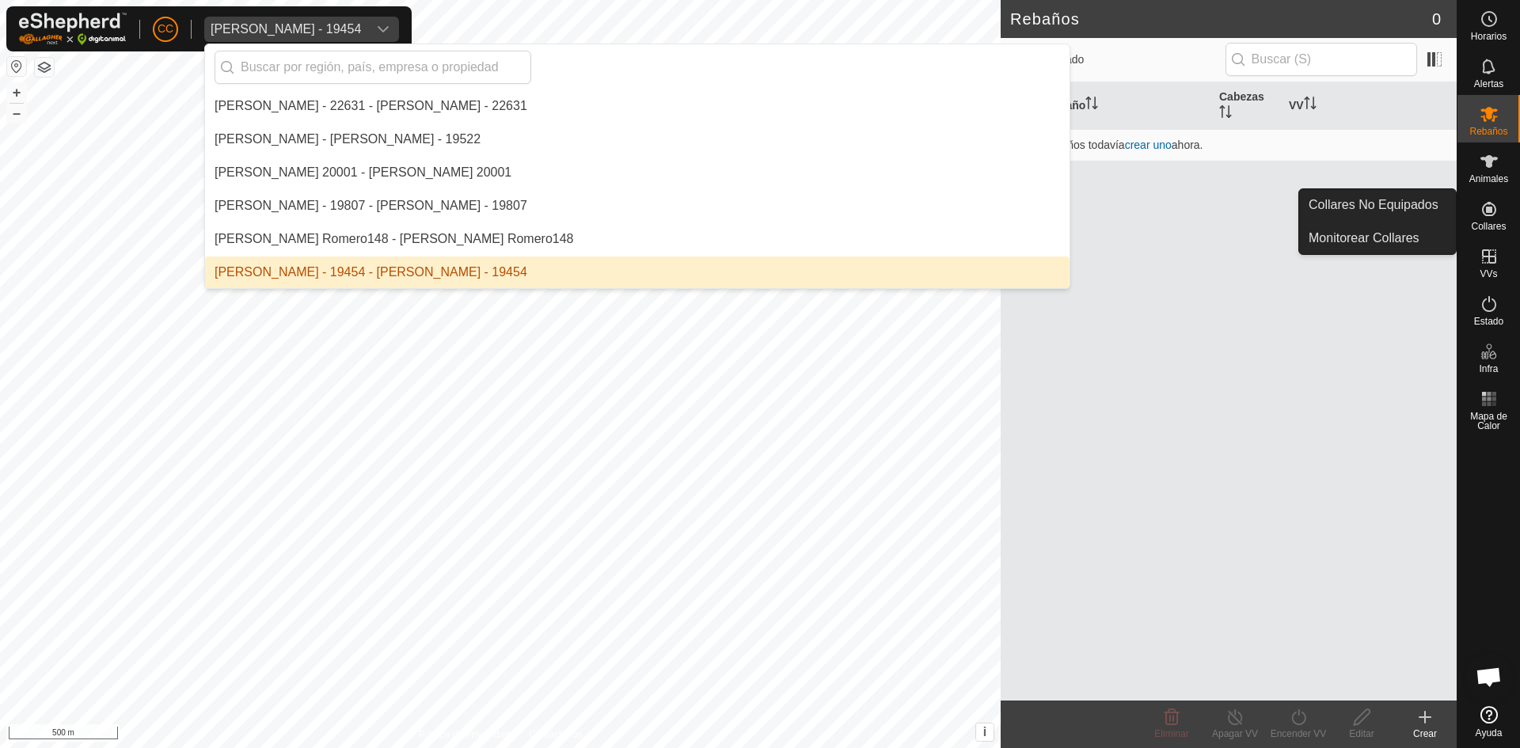 This screenshot has width=1520, height=748. Describe the element at coordinates (637, 173) in the screenshot. I see `li: Juan Manuel Lobo Martin 20001` at that location.